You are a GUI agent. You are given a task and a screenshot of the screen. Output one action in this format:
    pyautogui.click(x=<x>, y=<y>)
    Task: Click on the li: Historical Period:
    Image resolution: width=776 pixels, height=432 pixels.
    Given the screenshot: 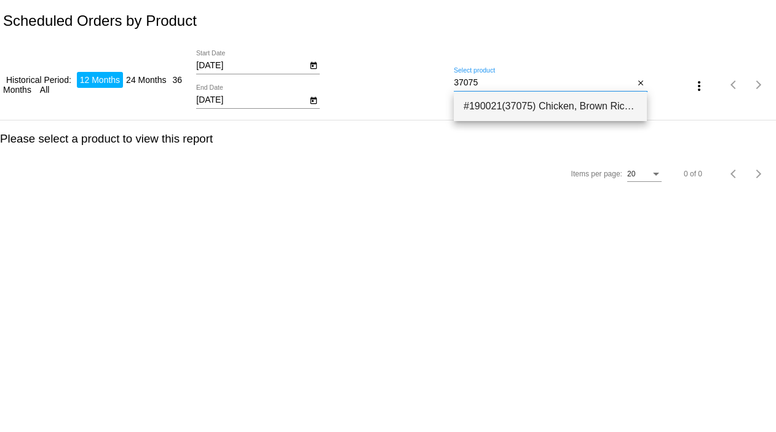 What is the action you would take?
    pyautogui.click(x=39, y=80)
    